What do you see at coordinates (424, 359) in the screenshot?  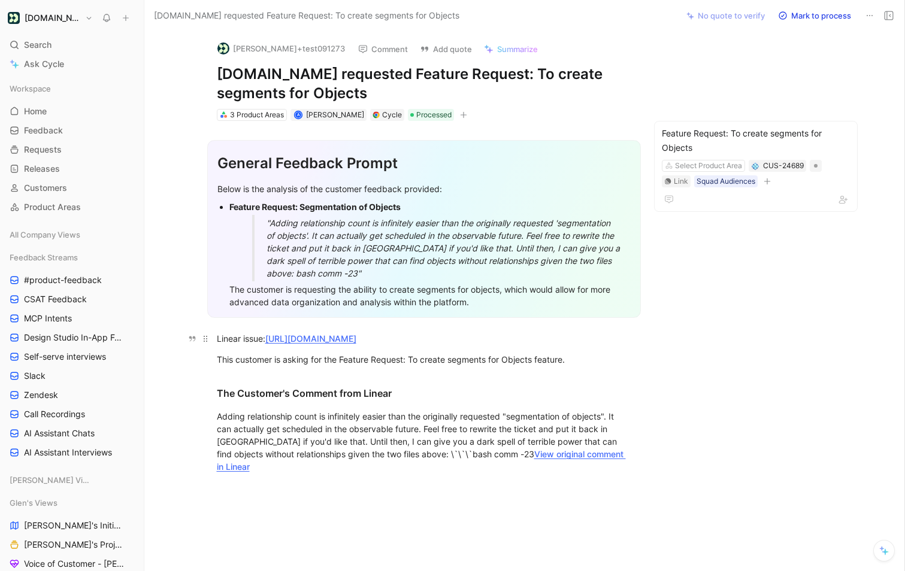 I see `div: This customer is asking for the Feature Request: To create segments for Objects feature.` at bounding box center [424, 359].